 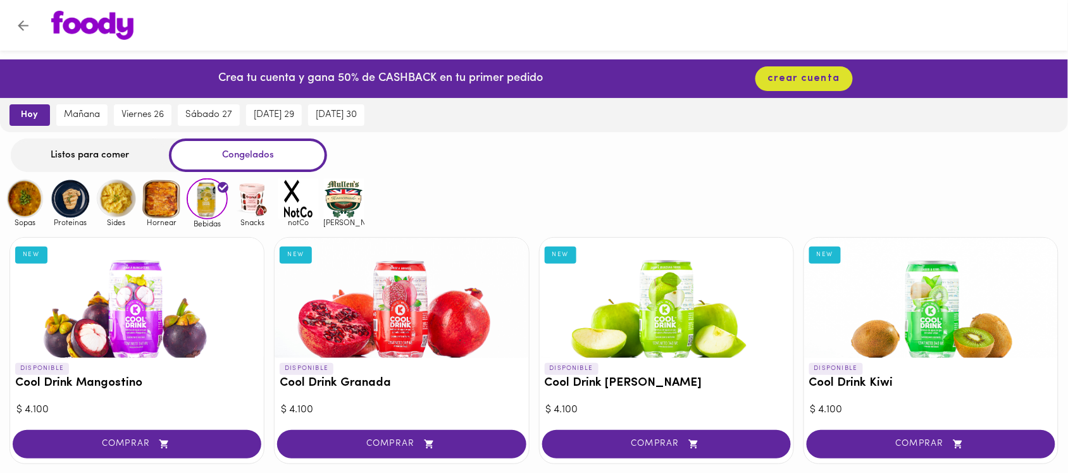 I want to click on img: Snacks, so click(x=252, y=199).